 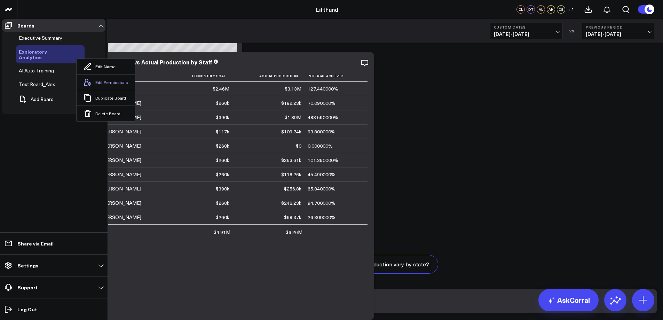 What do you see at coordinates (36, 71) in the screenshot?
I see `a: AI Auto Training` at bounding box center [36, 71].